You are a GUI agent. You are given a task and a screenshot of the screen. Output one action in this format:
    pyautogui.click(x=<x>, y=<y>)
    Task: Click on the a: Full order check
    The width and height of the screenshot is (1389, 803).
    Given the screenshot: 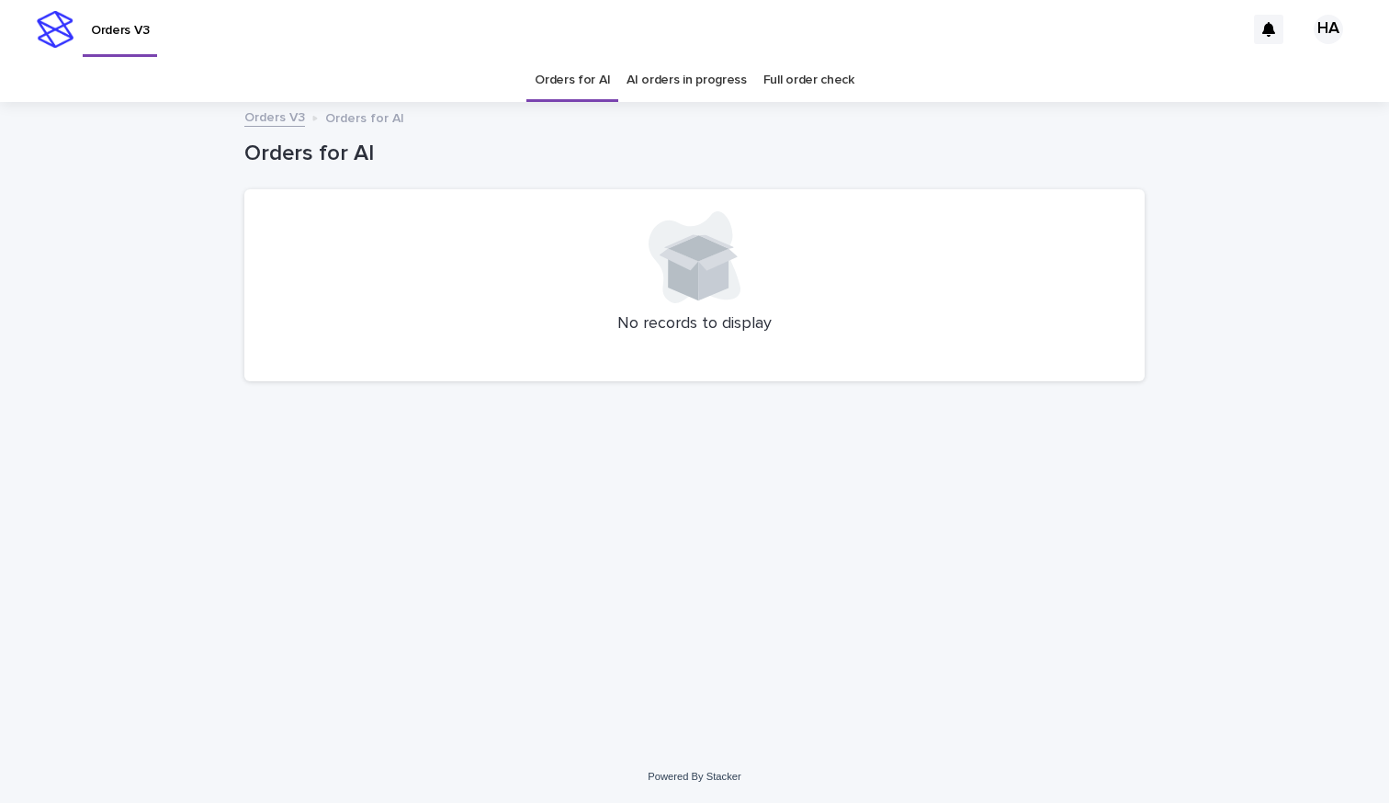 What is the action you would take?
    pyautogui.click(x=809, y=80)
    